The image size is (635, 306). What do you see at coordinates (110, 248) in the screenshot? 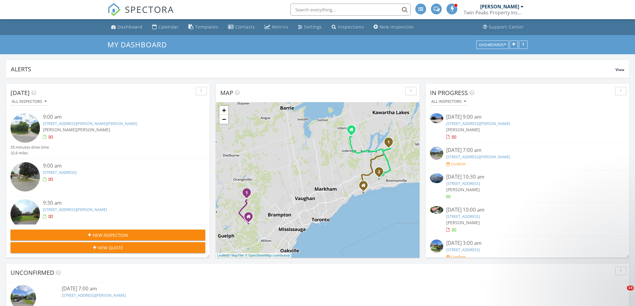
I see `span: New Quote` at bounding box center [110, 248].